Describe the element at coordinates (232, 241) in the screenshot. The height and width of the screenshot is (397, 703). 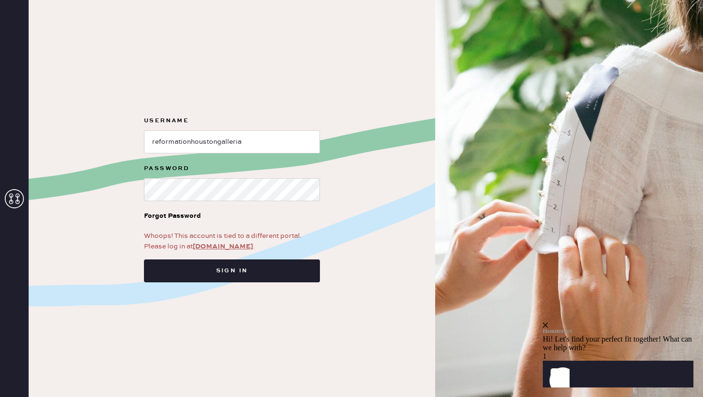
I see `div: Whoops! This account is tied to a different portal. Please log in at .` at that location.